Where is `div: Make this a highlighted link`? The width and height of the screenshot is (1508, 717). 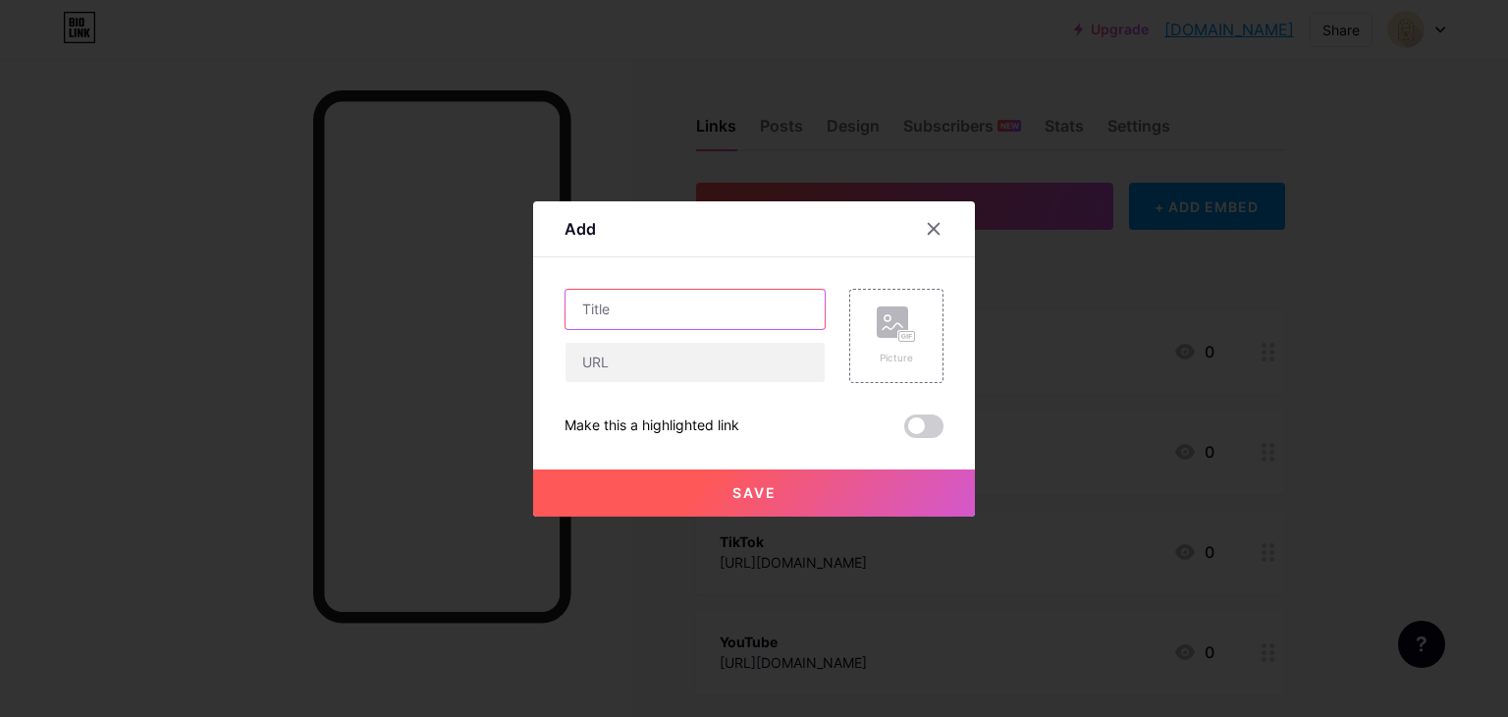
div: Make this a highlighted link is located at coordinates (652, 426).